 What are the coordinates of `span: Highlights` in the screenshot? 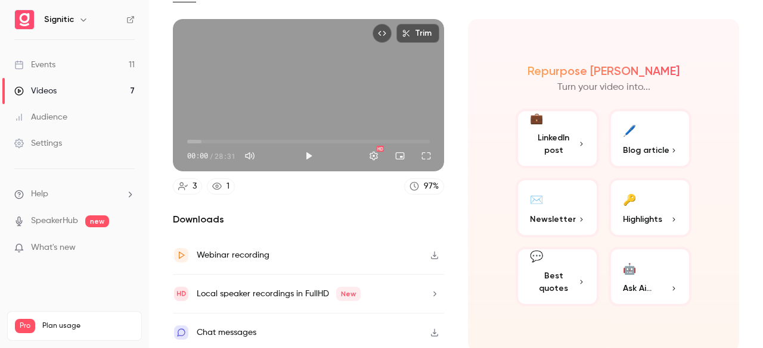 It's located at (642, 219).